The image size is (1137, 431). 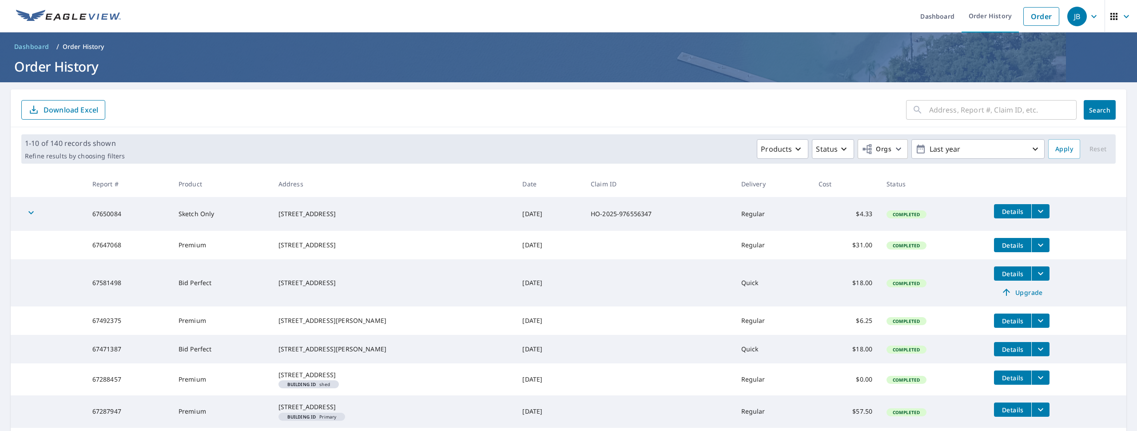 What do you see at coordinates (833, 149) in the screenshot?
I see `button: Status` at bounding box center [833, 149].